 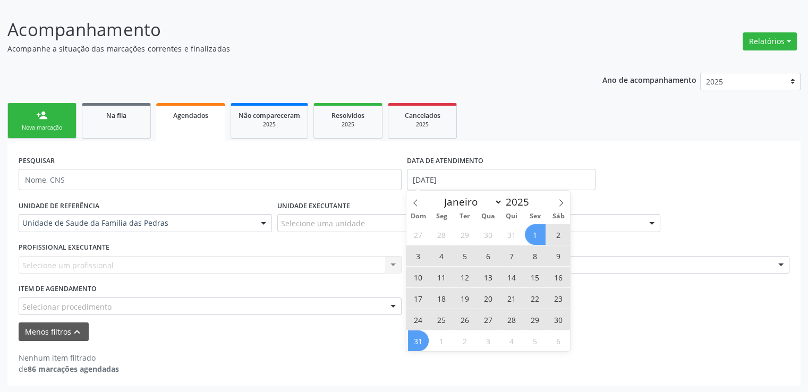 I want to click on span: Julho 27, 2025, so click(x=418, y=234).